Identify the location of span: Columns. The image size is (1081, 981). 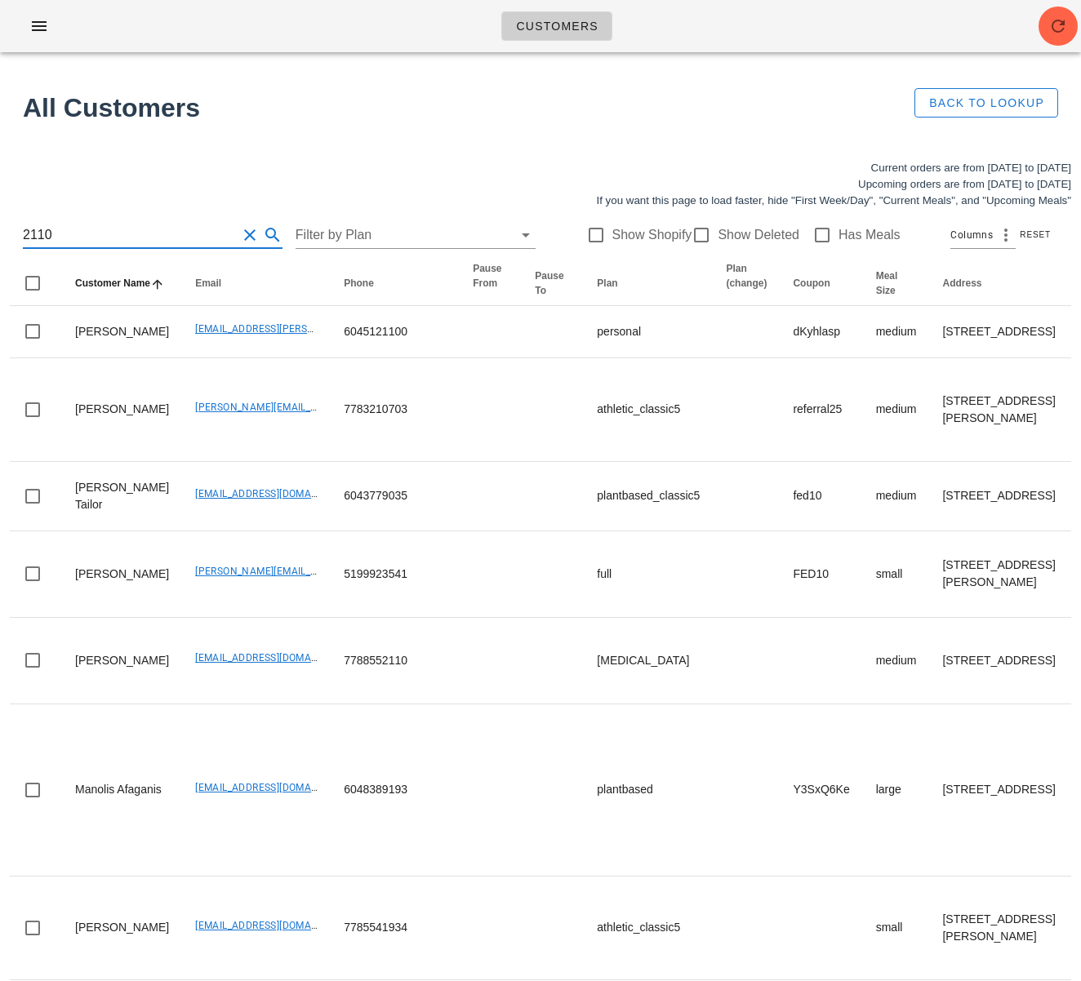
(971, 235).